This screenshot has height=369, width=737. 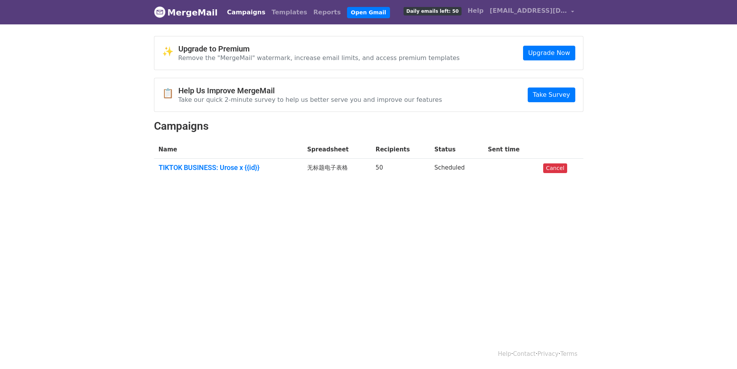 What do you see at coordinates (369, 126) in the screenshot?
I see `h2: Campaigns` at bounding box center [369, 126].